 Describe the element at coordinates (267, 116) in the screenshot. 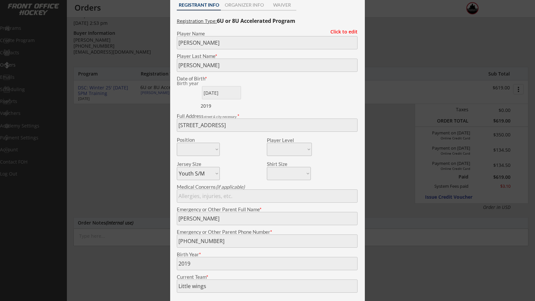

I see `div: Full Address` at that location.